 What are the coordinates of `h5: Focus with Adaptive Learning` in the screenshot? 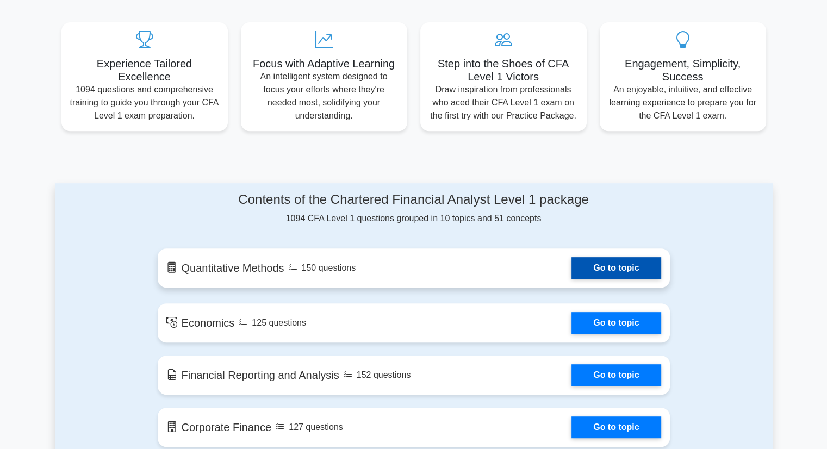 It's located at (324, 64).